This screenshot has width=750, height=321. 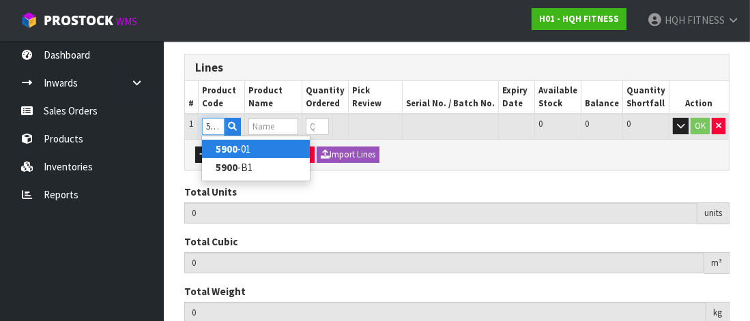 I want to click on a: 5900-B1, so click(x=256, y=167).